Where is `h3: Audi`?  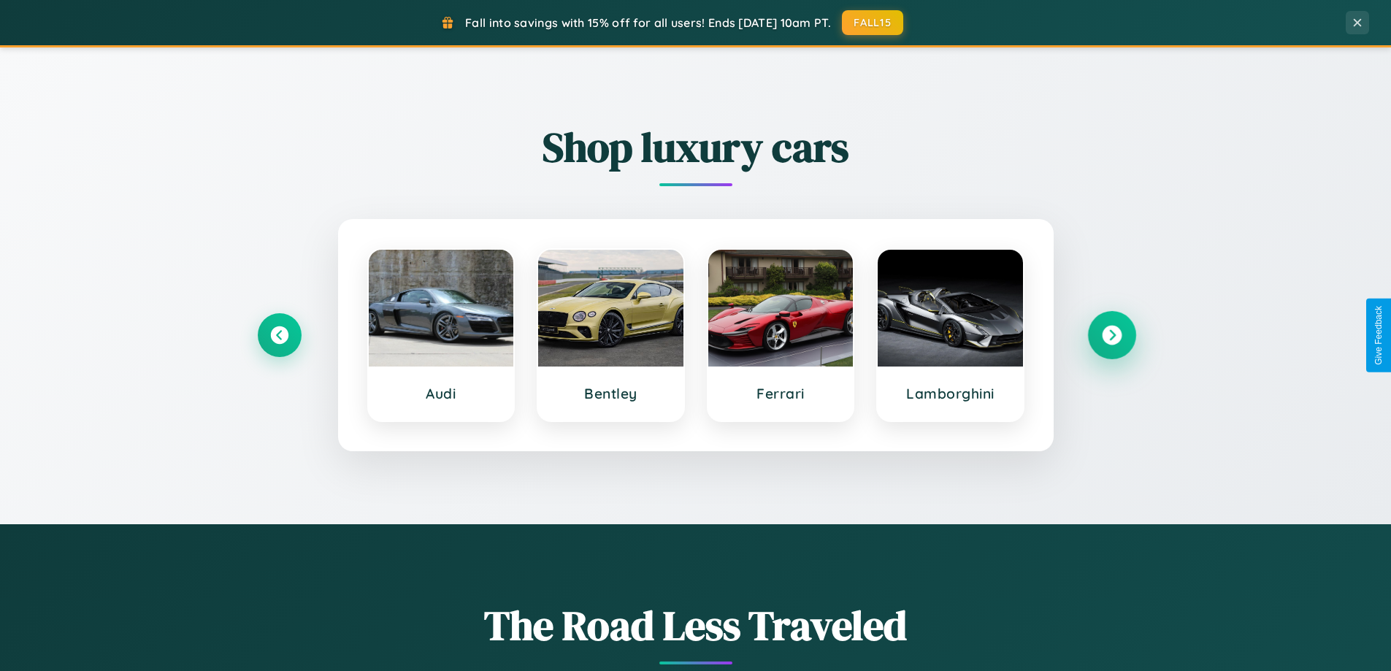 h3: Audi is located at coordinates (441, 394).